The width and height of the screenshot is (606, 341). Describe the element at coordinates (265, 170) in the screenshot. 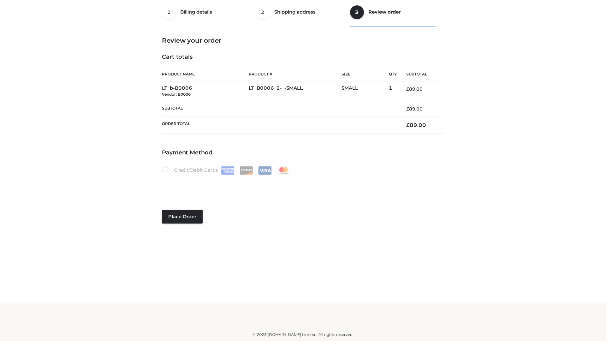

I see `img: Visa` at that location.